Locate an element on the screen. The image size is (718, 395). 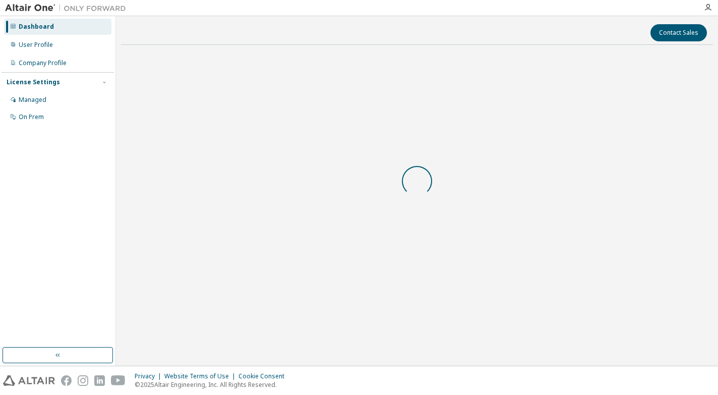
img: Altair One is located at coordinates (68, 8).